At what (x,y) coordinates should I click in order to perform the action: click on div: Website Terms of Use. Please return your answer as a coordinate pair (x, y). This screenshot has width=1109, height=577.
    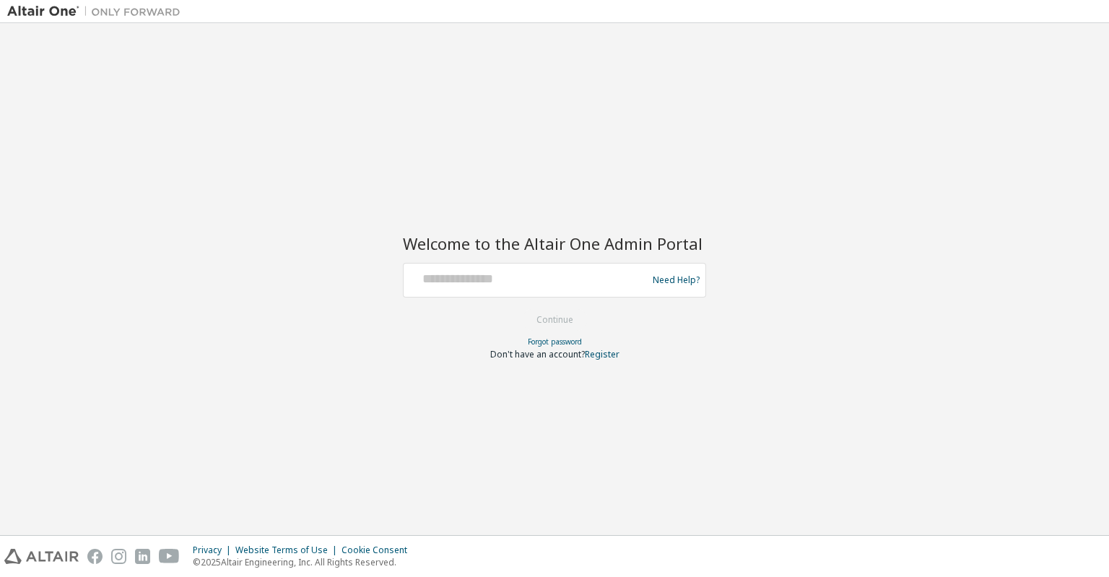
    Looking at the image, I should click on (288, 550).